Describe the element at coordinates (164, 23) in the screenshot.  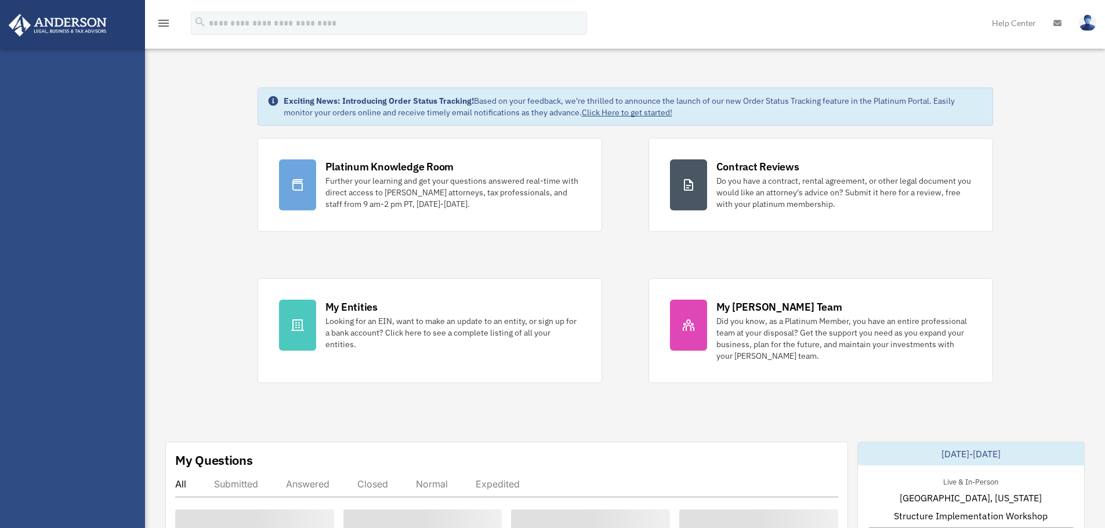
I see `i: menu` at that location.